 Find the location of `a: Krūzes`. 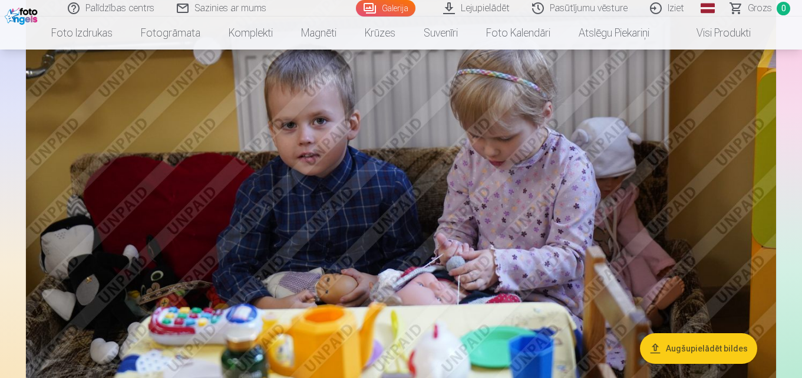

a: Krūzes is located at coordinates (380, 33).